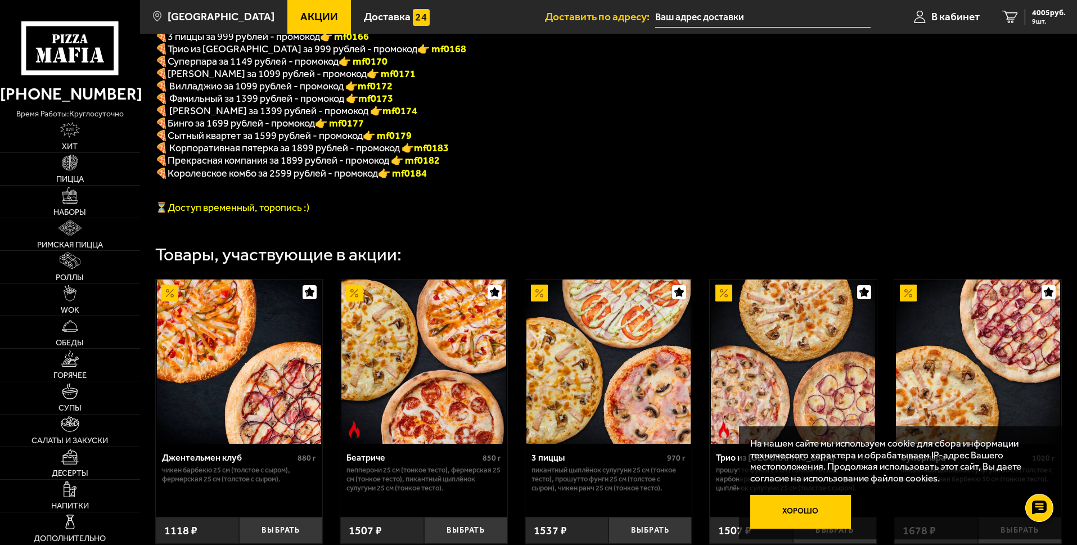 This screenshot has width=1077, height=545. I want to click on span: Хит, so click(70, 146).